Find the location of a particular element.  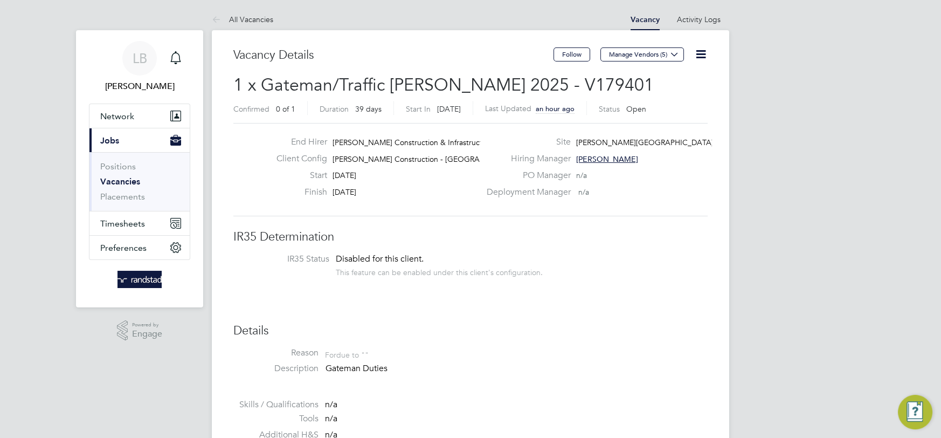

label: Description is located at coordinates (276, 368).